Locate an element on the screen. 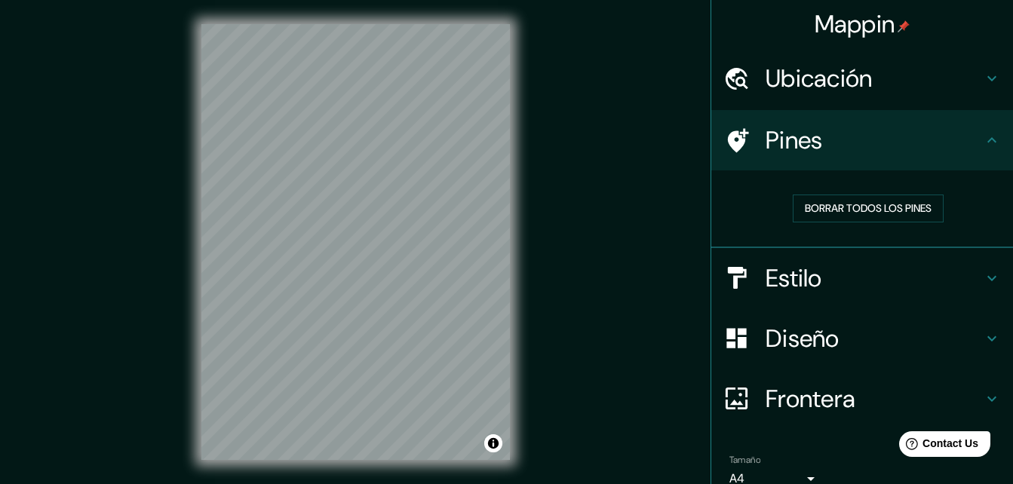 The image size is (1013, 484). span: Contact Us is located at coordinates (72, 18).